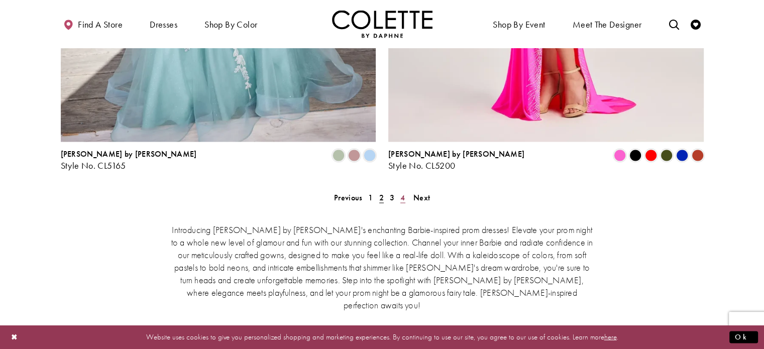  I want to click on a: 3, so click(392, 197).